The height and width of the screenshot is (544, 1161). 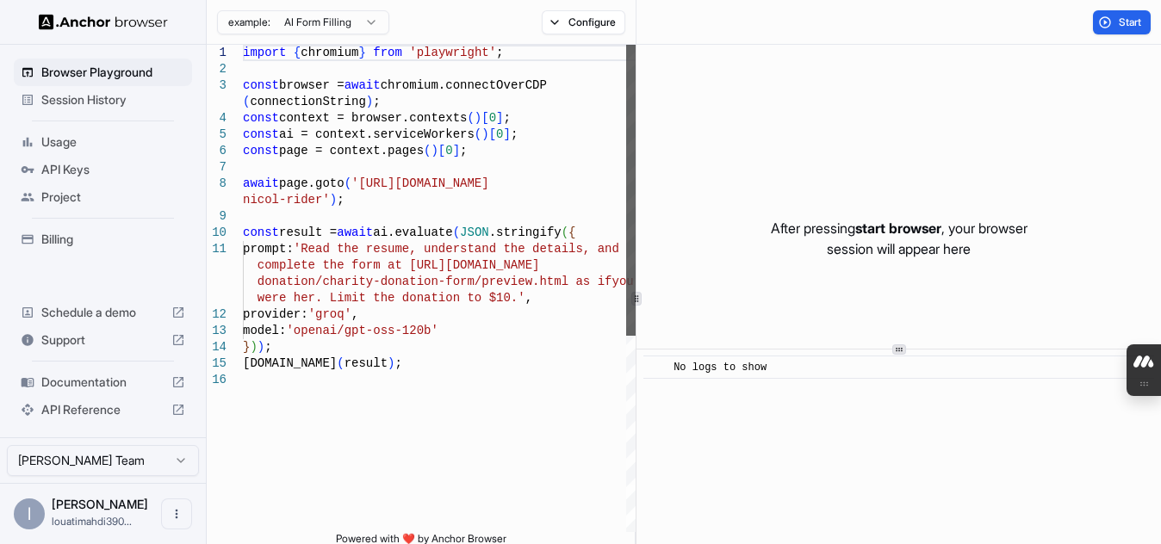 What do you see at coordinates (376, 134) in the screenshot?
I see `span: ai = context.serviceWorkers` at bounding box center [376, 134].